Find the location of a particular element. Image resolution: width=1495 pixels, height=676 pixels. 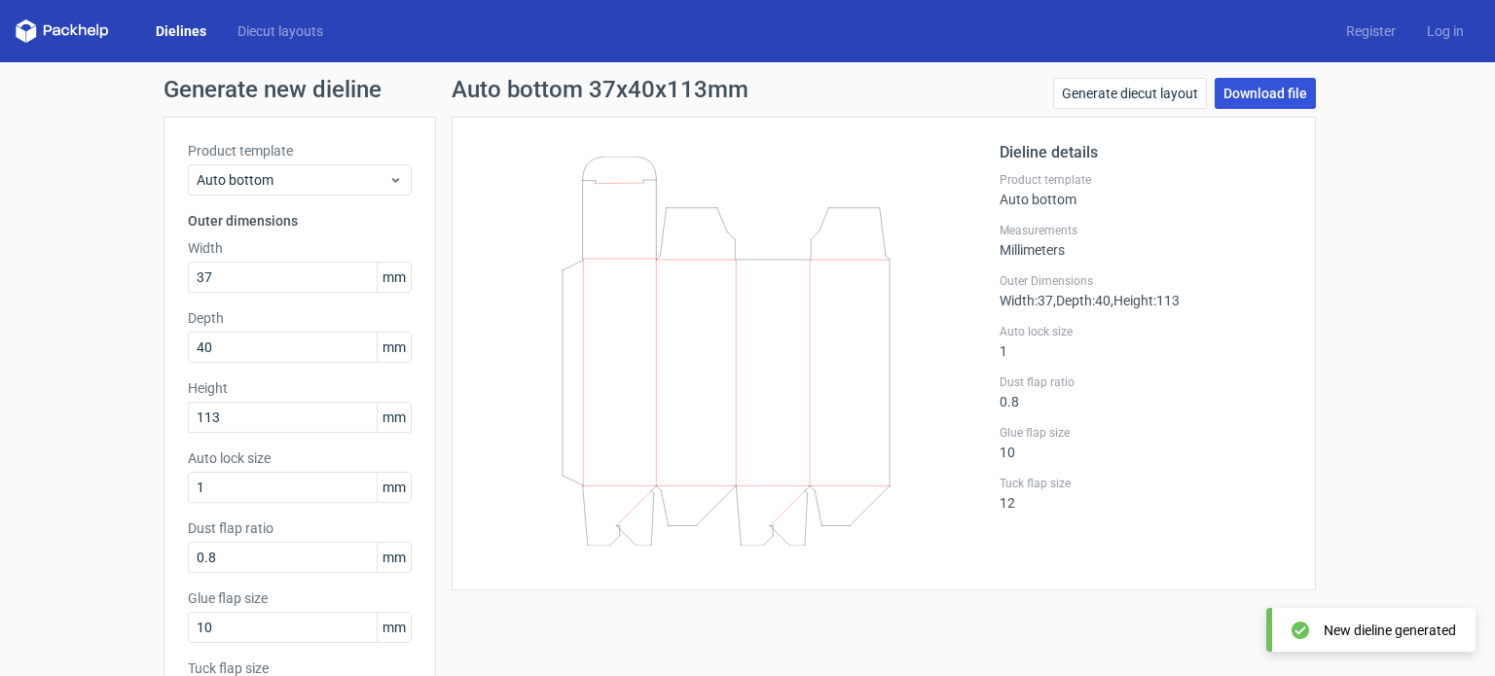

h1: Generate new dieline is located at coordinates (747, 90).